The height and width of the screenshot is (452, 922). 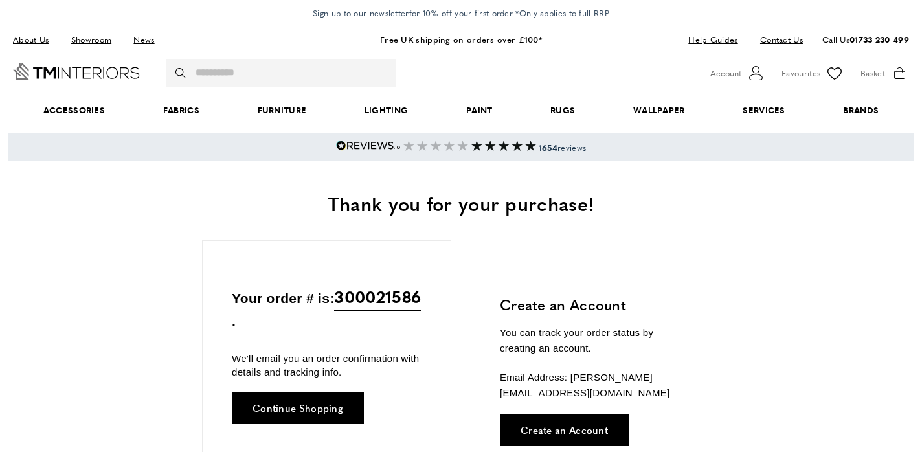 I want to click on a: Lighting, so click(x=386, y=110).